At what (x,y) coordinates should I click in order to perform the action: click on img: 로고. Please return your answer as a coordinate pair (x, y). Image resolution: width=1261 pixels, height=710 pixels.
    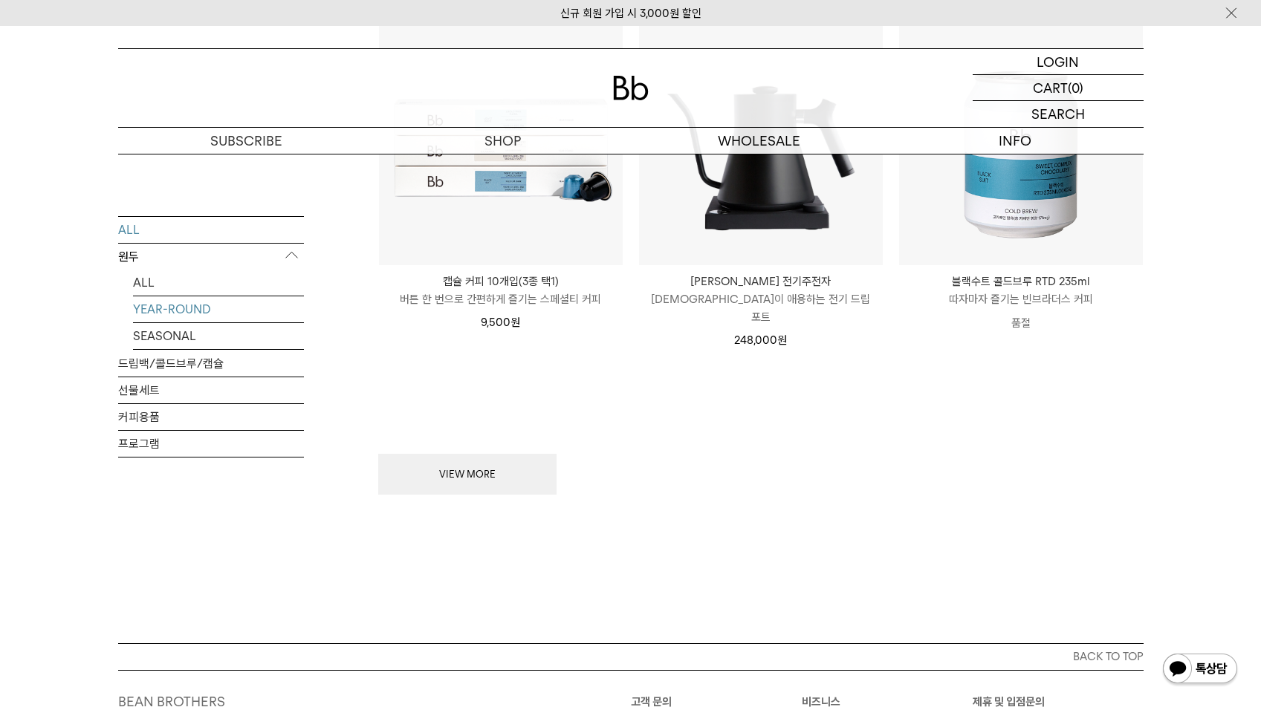
    Looking at the image, I should click on (631, 88).